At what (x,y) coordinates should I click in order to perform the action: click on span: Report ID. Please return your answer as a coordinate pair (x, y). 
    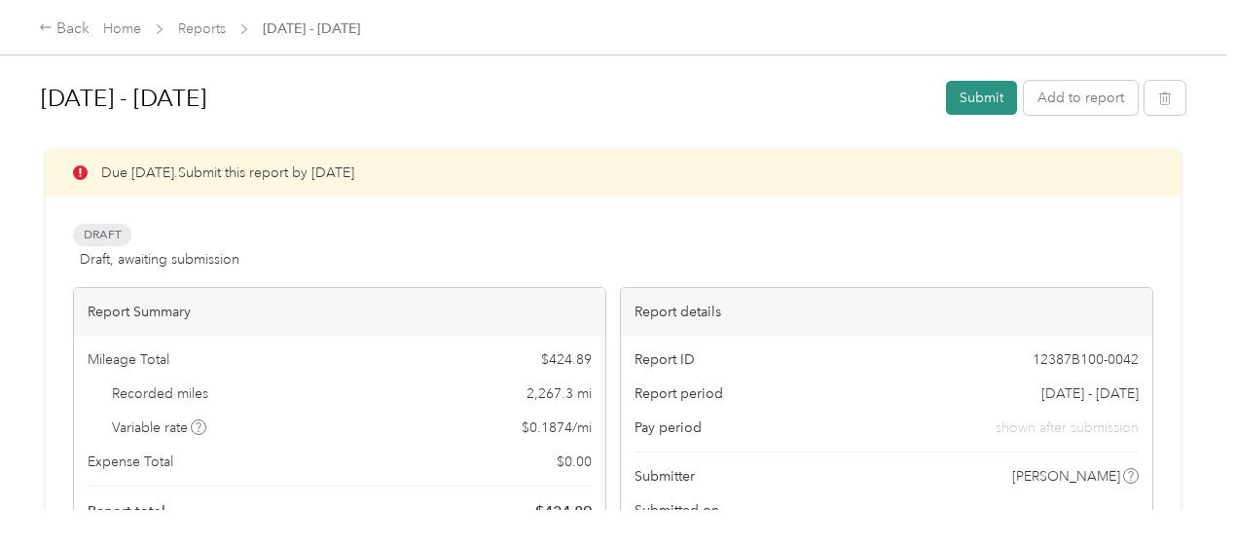
    Looking at the image, I should click on (665, 359).